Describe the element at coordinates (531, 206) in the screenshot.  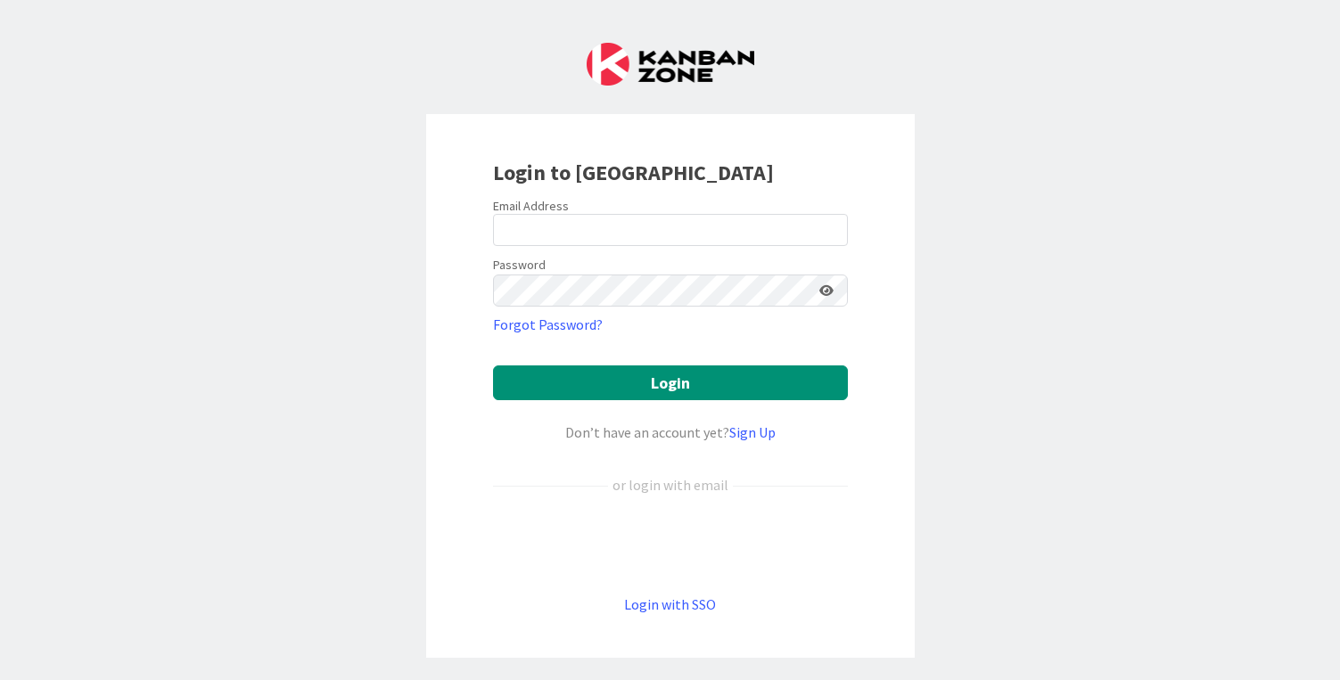
I see `label: Email Address` at that location.